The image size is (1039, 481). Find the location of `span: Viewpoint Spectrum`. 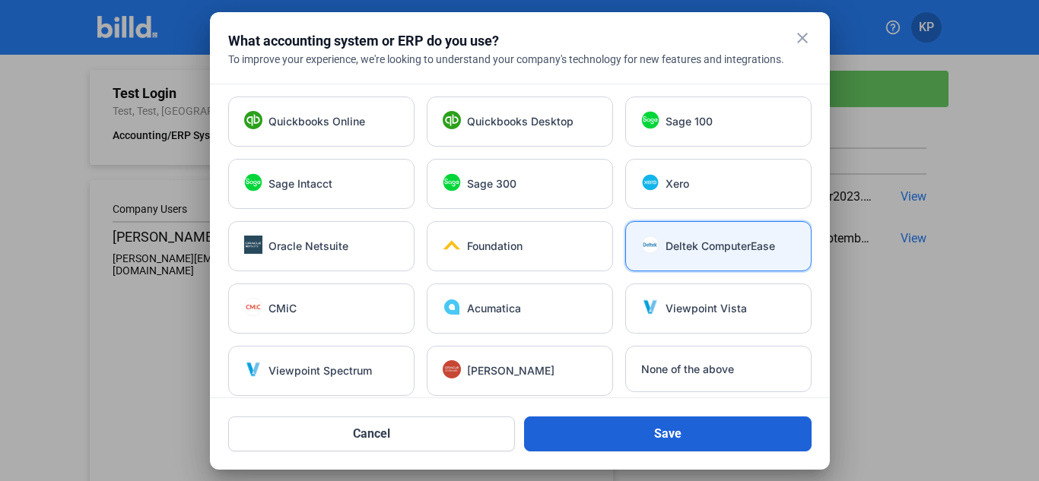

span: Viewpoint Spectrum is located at coordinates (320, 371).